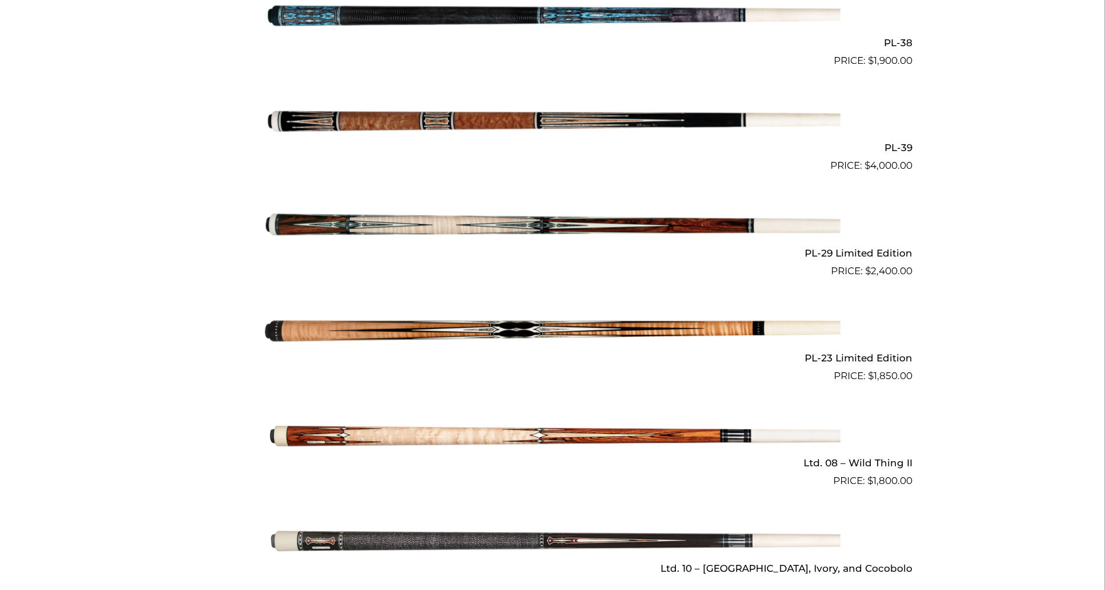 The image size is (1105, 590). What do you see at coordinates (553, 121) in the screenshot?
I see `img: PL-39` at bounding box center [553, 121].